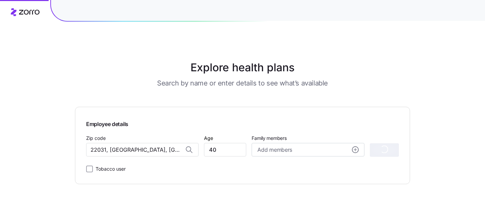 This screenshot has height=222, width=485. I want to click on label: Age, so click(208, 138).